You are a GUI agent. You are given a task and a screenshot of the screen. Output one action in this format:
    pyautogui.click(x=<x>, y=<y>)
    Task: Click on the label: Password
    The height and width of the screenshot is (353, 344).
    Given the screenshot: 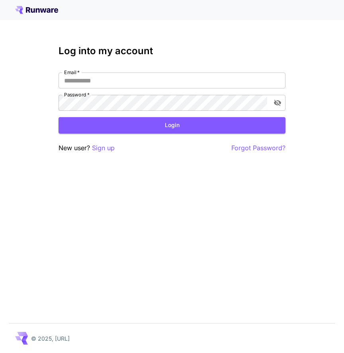 What is the action you would take?
    pyautogui.click(x=77, y=94)
    